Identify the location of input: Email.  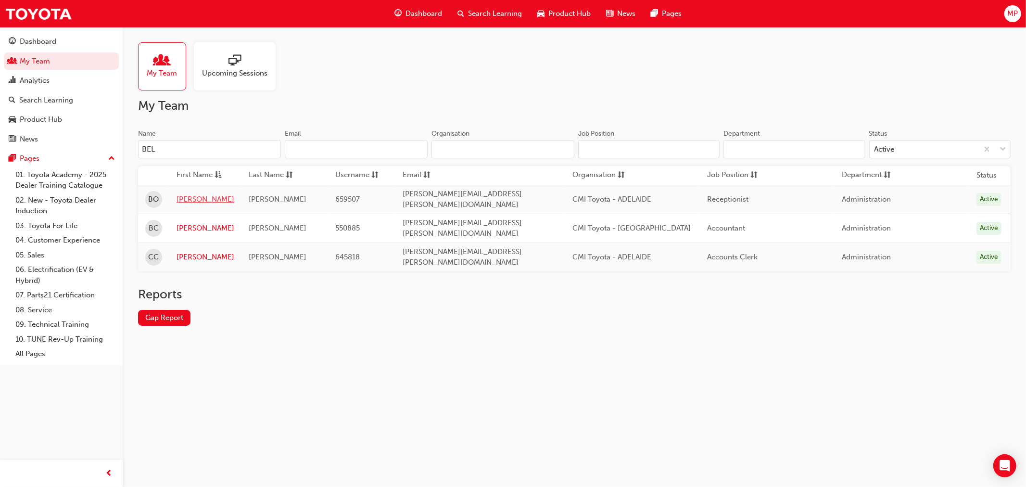
(356, 149).